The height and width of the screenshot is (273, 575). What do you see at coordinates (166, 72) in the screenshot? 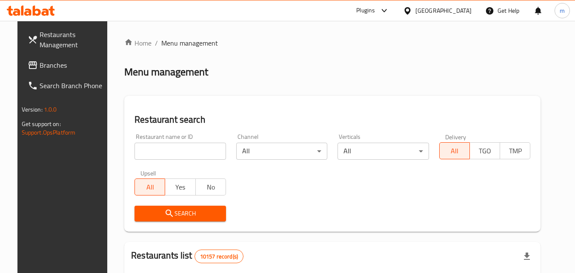
I see `h2: Menu management` at bounding box center [166, 72].